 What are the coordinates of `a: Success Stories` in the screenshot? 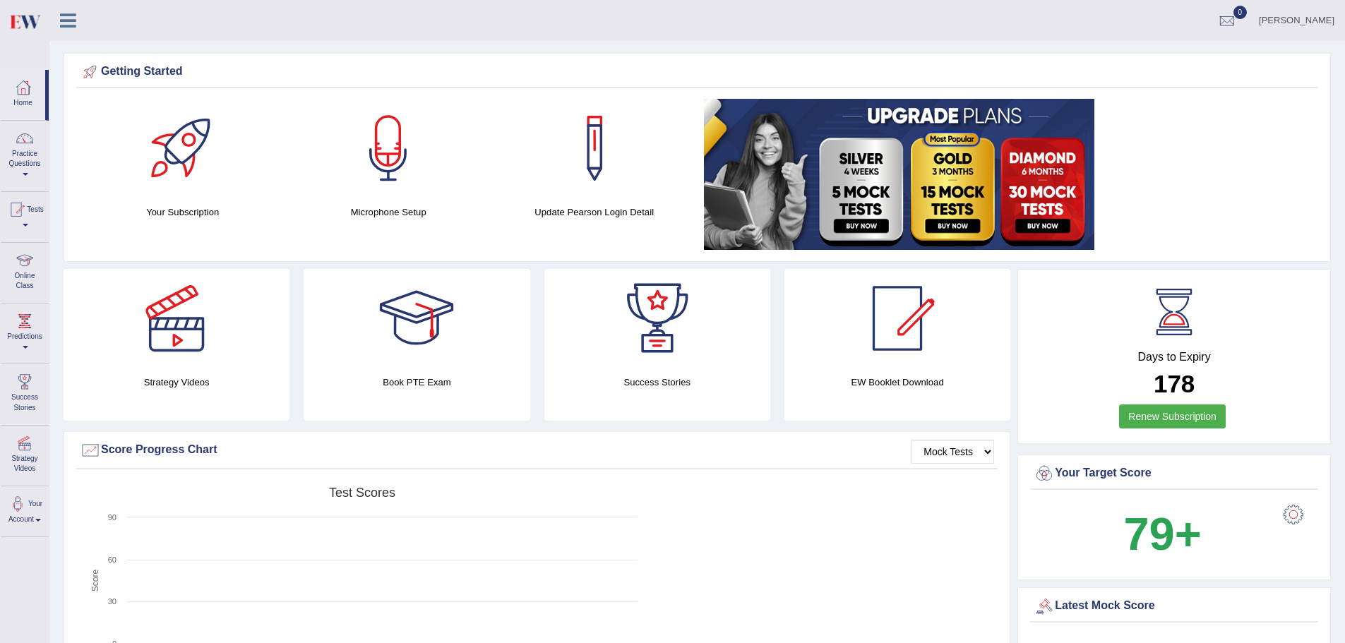 It's located at (25, 392).